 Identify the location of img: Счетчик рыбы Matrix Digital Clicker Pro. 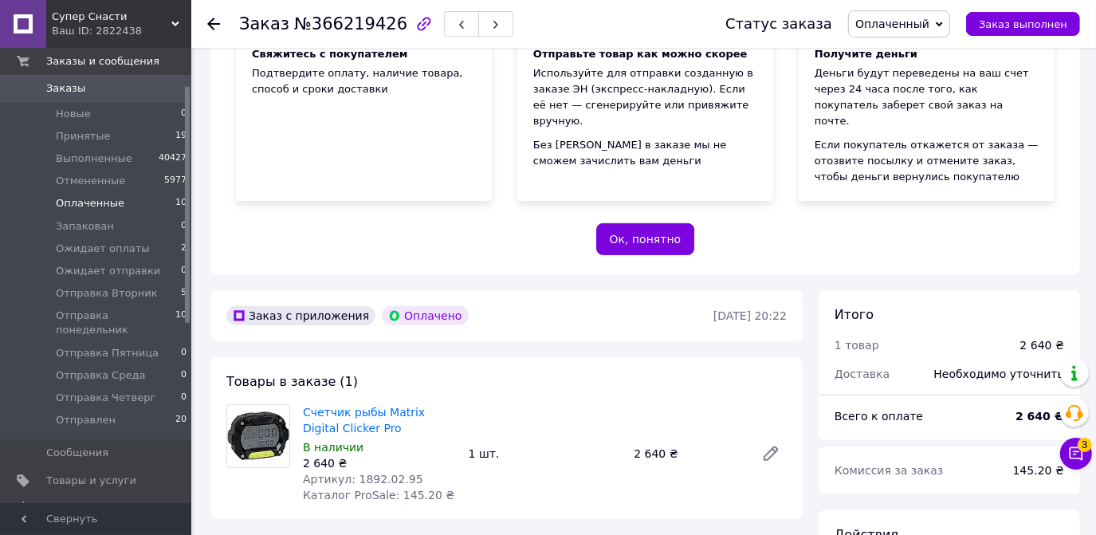
(258, 436).